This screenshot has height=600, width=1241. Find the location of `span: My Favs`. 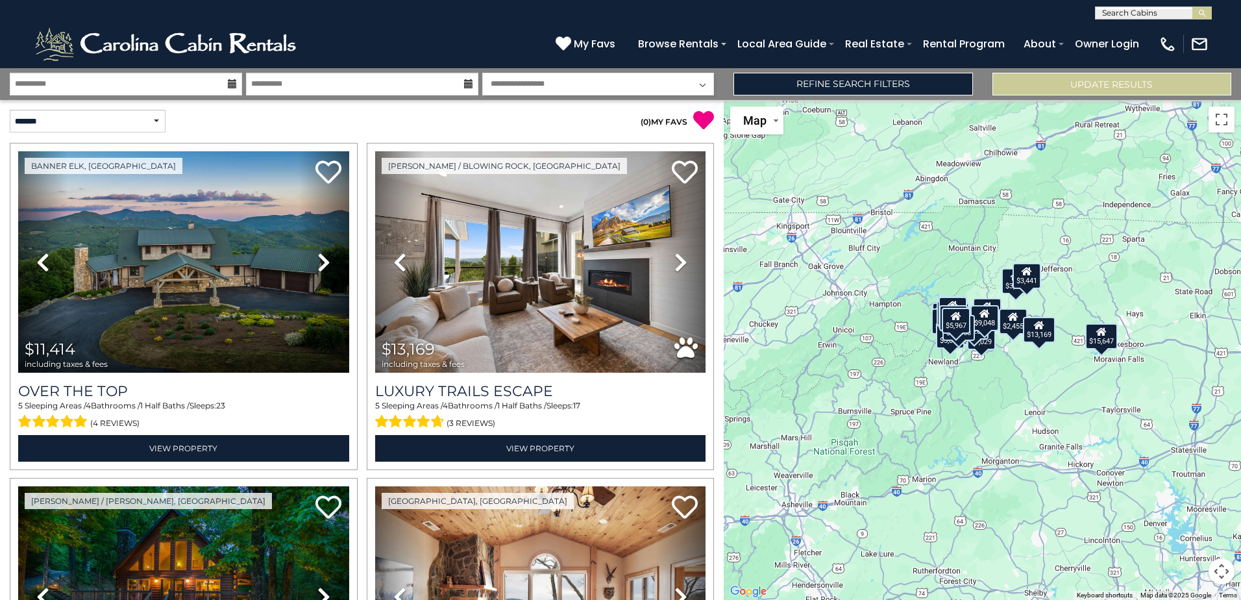

span: My Favs is located at coordinates (594, 43).